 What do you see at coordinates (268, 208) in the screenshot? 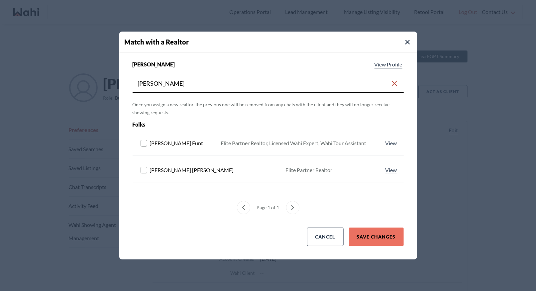
I see `nav: Match with an agent menu pagination` at bounding box center [268, 208].